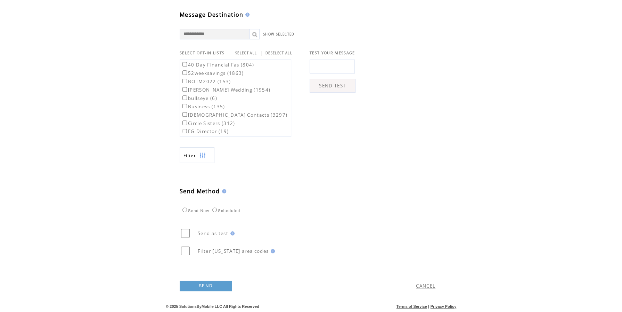 This screenshot has width=622, height=312. Describe the element at coordinates (212, 306) in the screenshot. I see `span: © 2025 SolutionsByMobile LLC All Rights Reserved` at that location.